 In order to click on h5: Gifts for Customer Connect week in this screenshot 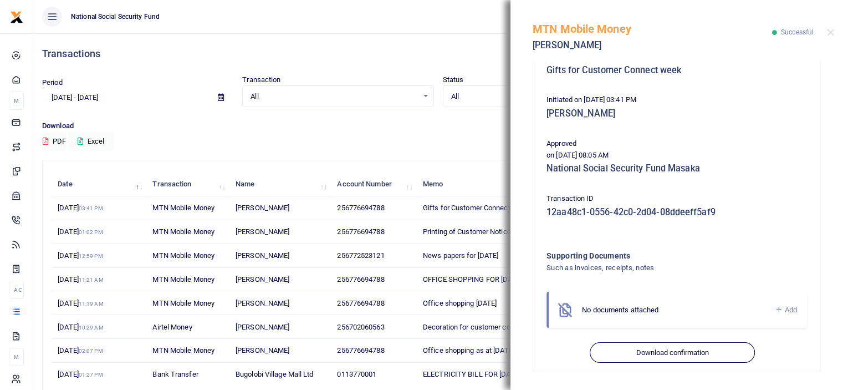, I will do `click(677, 70)`.